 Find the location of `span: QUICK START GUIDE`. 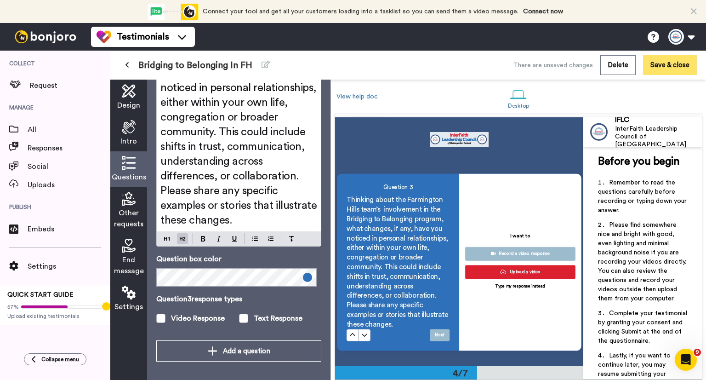

span: QUICK START GUIDE is located at coordinates (40, 295).